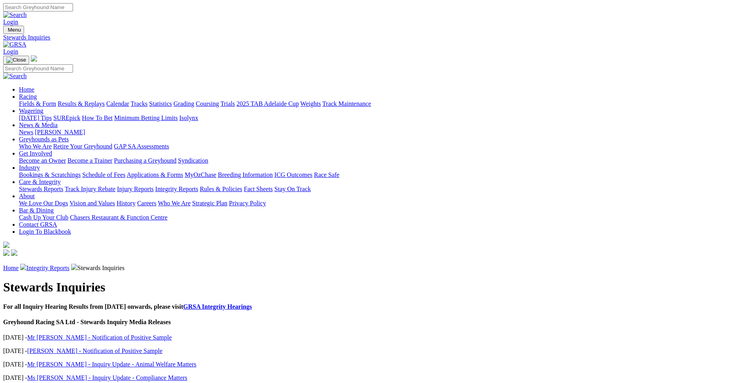  What do you see at coordinates (366, 38) in the screenshot?
I see `div: Stewards Inquiries` at bounding box center [366, 38].